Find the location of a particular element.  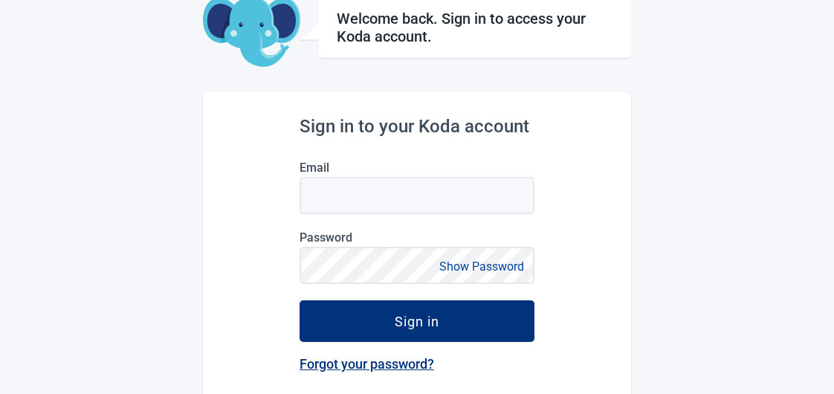

h1: Welcome back. Sign in to access your Koda account. is located at coordinates (474, 28).